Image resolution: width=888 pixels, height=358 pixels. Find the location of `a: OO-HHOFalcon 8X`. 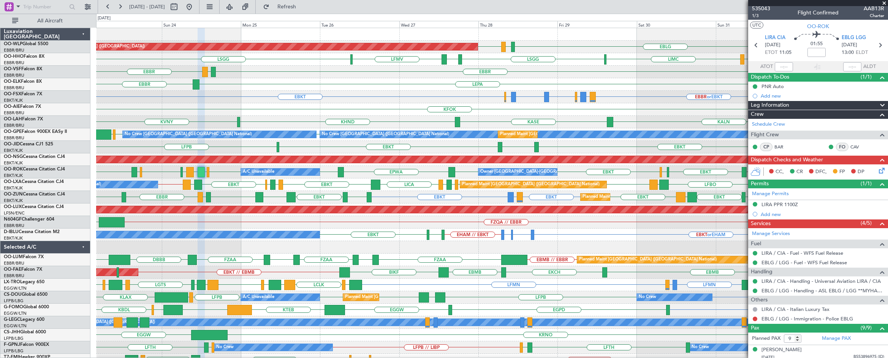

a: OO-HHOFalcon 8X is located at coordinates (24, 57).